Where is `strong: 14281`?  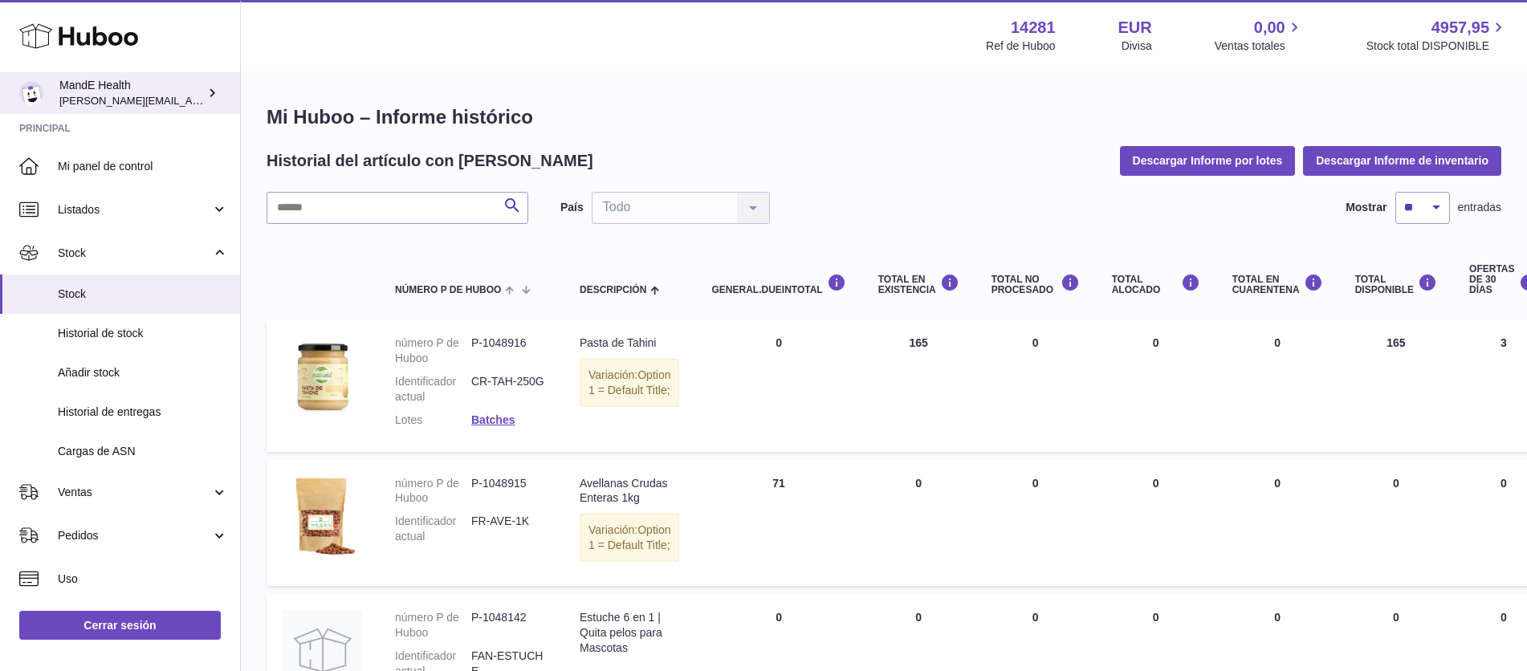 strong: 14281 is located at coordinates (1033, 27).